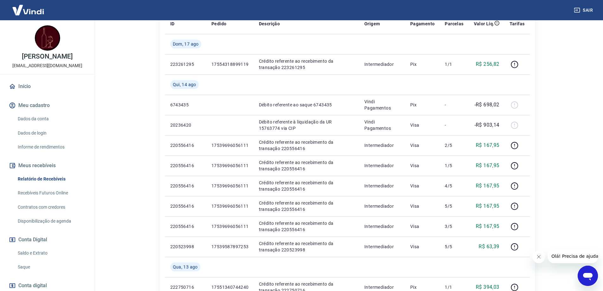 The image size is (603, 291). What do you see at coordinates (47, 38) in the screenshot?
I see `img: 1cbb7641-76d3-4fdf-becb-274238083d16.jpeg` at bounding box center [47, 38].